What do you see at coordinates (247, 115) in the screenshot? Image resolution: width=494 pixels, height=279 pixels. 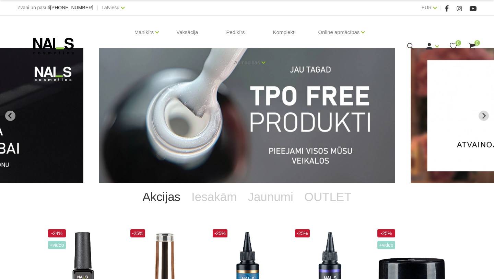 I see `li: 1 of 14` at bounding box center [247, 115].